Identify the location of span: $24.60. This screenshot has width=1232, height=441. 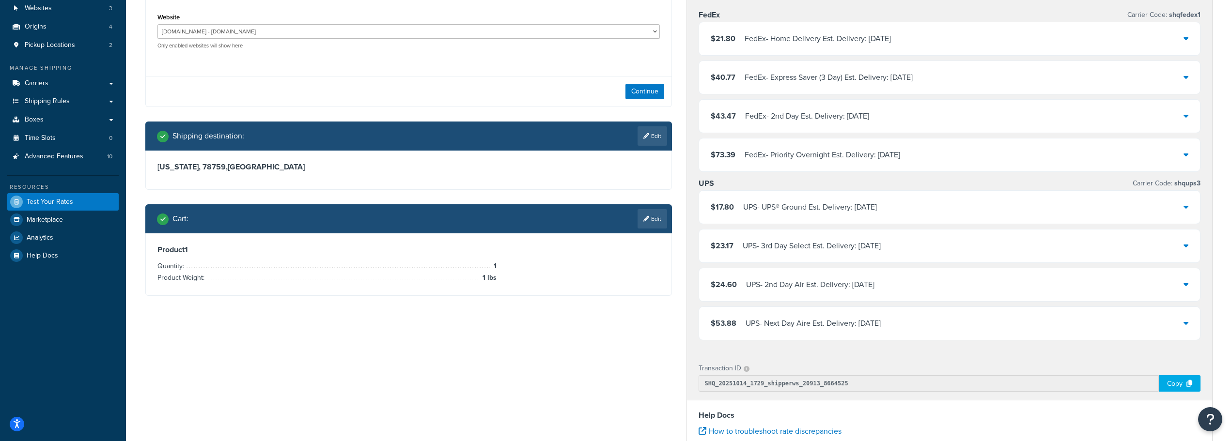
(724, 284).